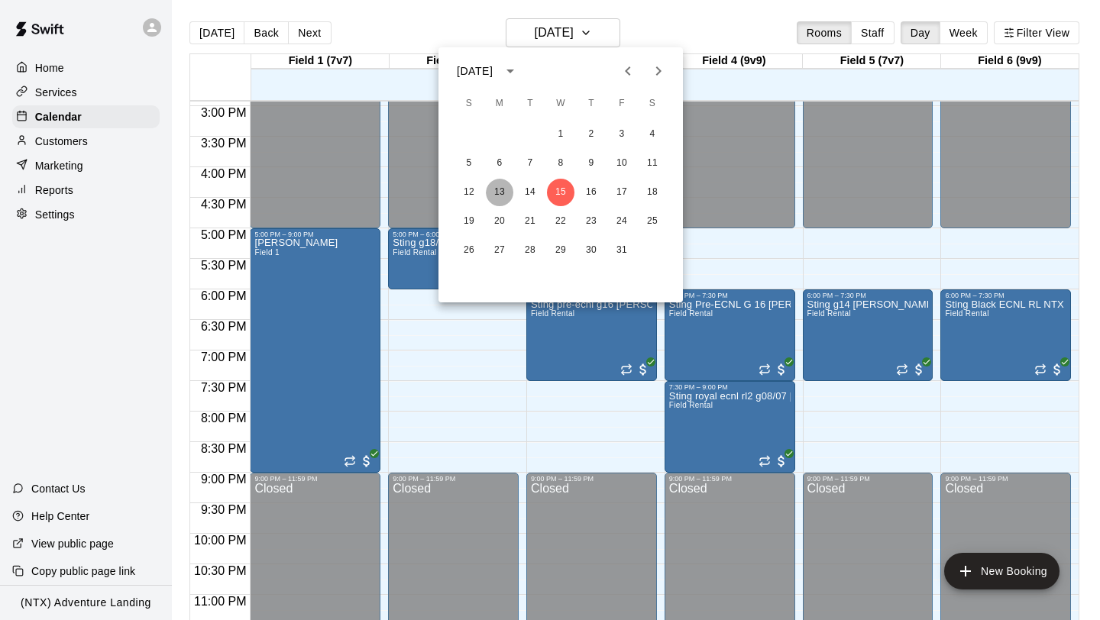  I want to click on button: 7, so click(530, 163).